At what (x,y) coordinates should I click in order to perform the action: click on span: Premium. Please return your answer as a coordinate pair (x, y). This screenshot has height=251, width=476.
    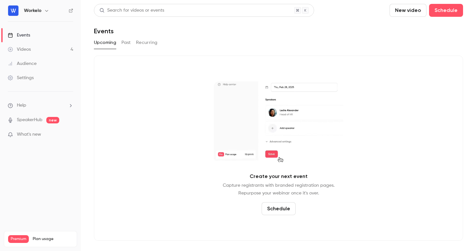
    Looking at the image, I should click on (18, 239).